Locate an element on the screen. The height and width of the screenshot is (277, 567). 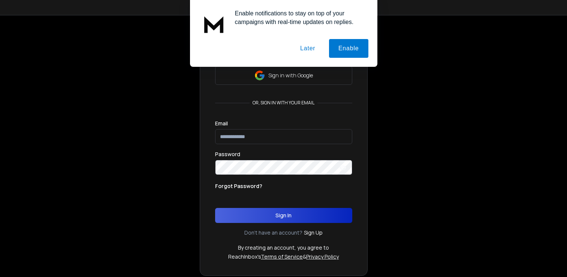
p: Sign in with Google is located at coordinates (291, 75).